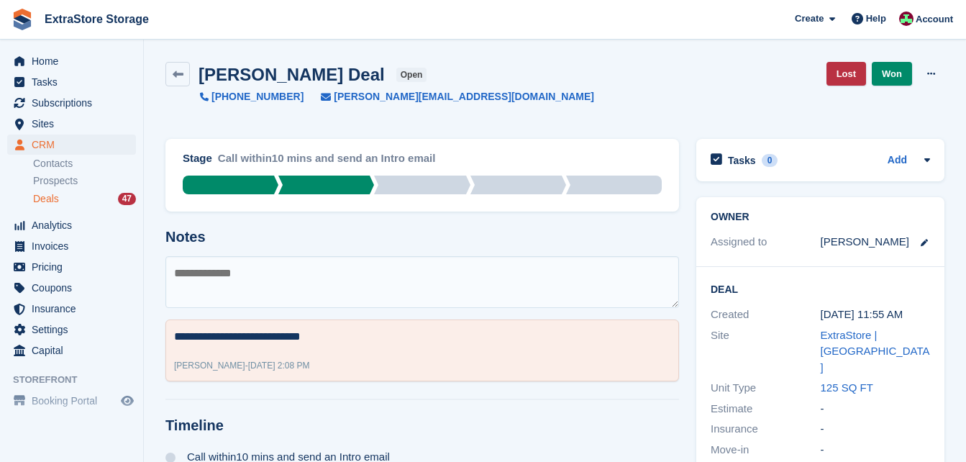 The width and height of the screenshot is (966, 462). Describe the element at coordinates (75, 246) in the screenshot. I see `span: Invoices` at that location.